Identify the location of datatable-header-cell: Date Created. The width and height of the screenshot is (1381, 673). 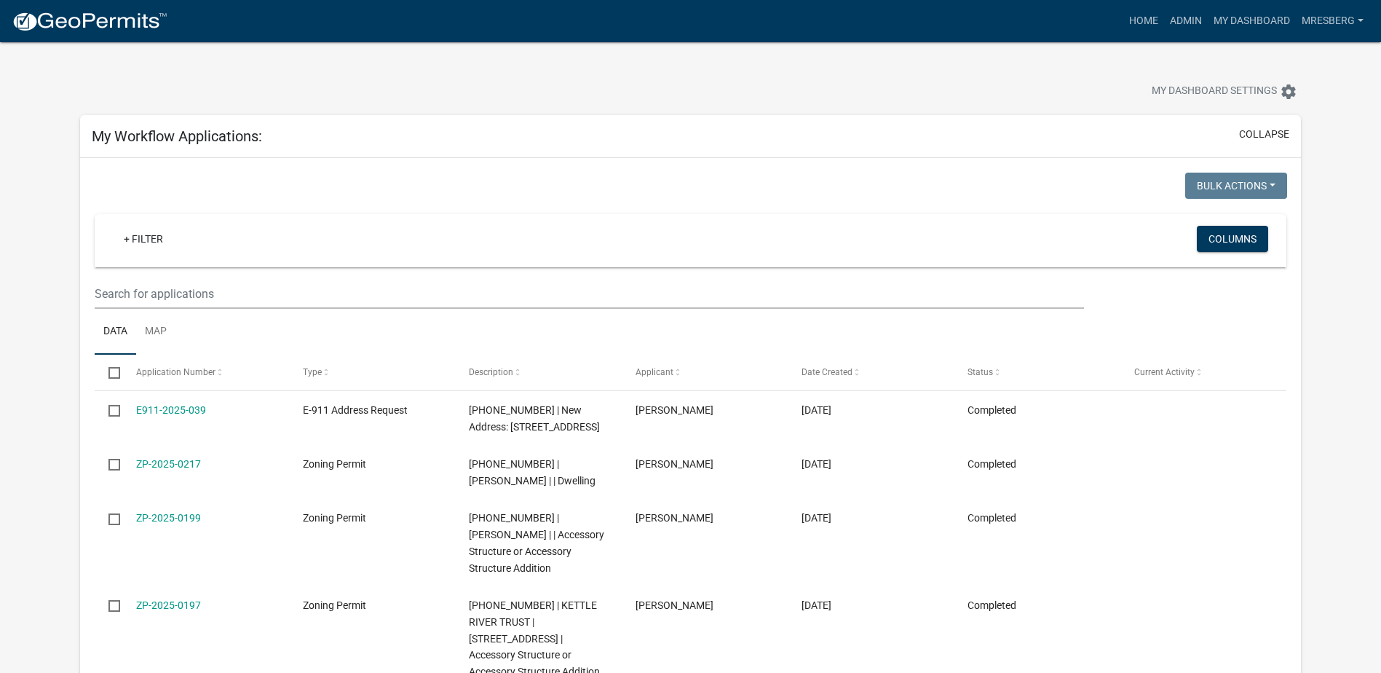
(871, 372).